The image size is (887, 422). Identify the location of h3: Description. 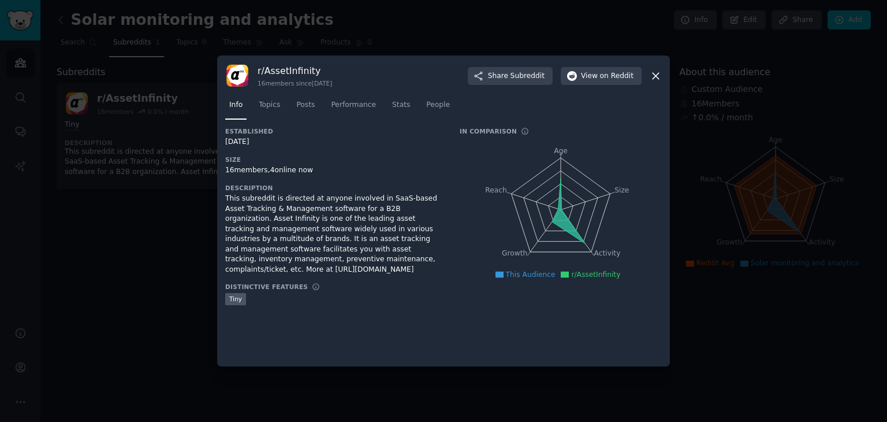
(334, 188).